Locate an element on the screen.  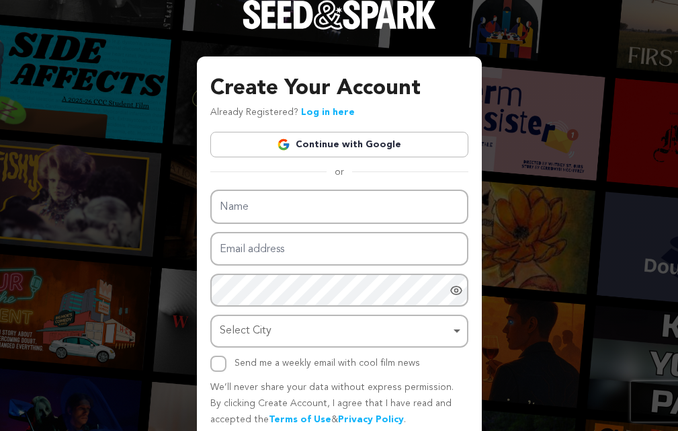
input: Name is located at coordinates (339, 206).